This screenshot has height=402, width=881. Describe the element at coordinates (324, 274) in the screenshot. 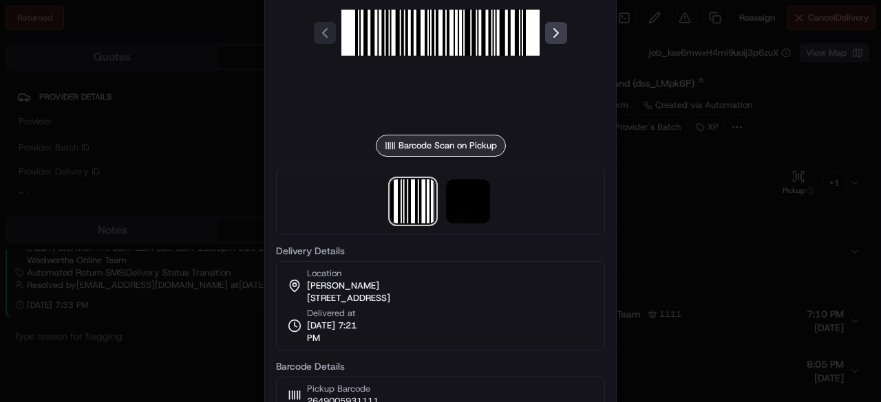

I see `span: Location` at that location.